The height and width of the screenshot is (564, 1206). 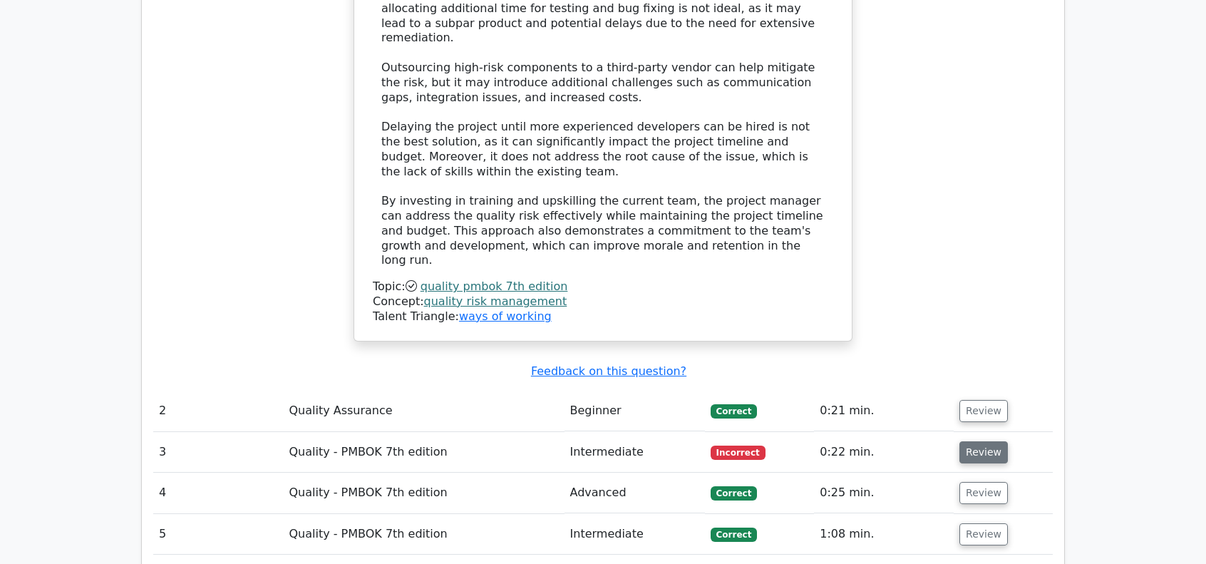 What do you see at coordinates (505, 316) in the screenshot?
I see `a: ways of working` at bounding box center [505, 316].